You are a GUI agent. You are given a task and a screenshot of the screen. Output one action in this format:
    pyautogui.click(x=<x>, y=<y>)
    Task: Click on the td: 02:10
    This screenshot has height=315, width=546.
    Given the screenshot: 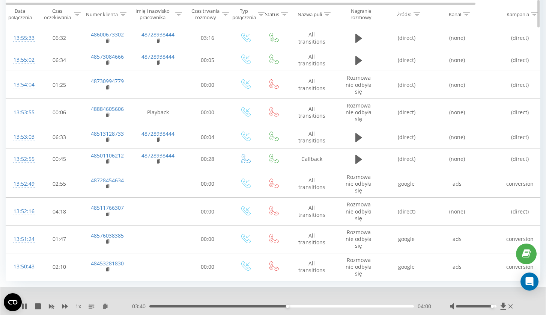 What is the action you would take?
    pyautogui.click(x=59, y=266)
    